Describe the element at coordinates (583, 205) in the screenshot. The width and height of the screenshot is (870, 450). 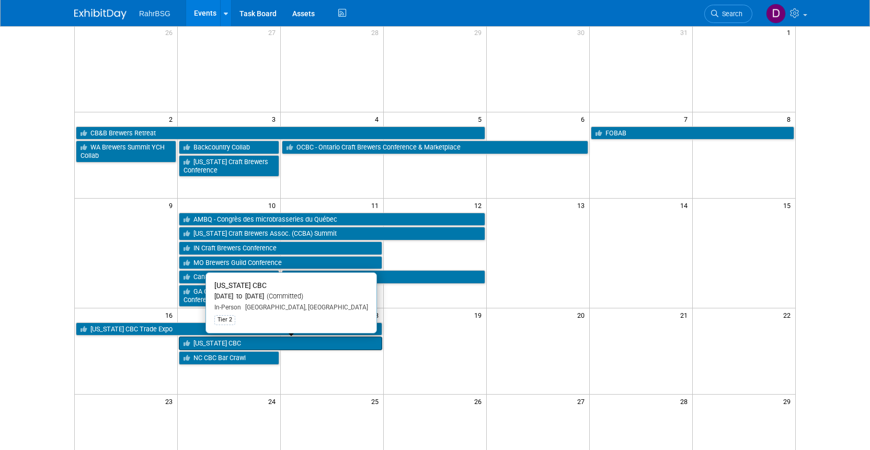
I see `span: 13` at that location.